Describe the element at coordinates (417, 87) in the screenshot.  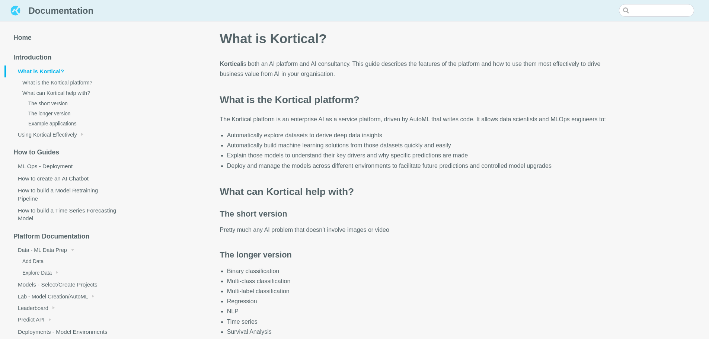
I see `h2: What is the Kortical platform?` at that location.